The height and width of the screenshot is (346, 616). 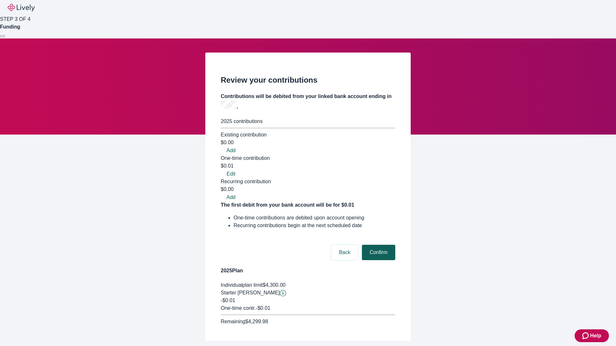 What do you see at coordinates (379, 253) in the screenshot?
I see `button: Confirm` at bounding box center [379, 253].